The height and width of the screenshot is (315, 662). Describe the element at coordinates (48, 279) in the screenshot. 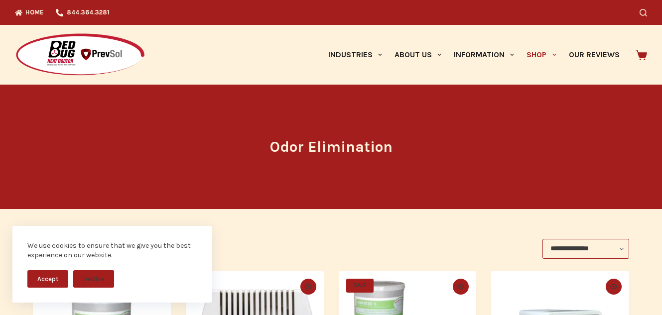

I see `button: Accept` at that location.